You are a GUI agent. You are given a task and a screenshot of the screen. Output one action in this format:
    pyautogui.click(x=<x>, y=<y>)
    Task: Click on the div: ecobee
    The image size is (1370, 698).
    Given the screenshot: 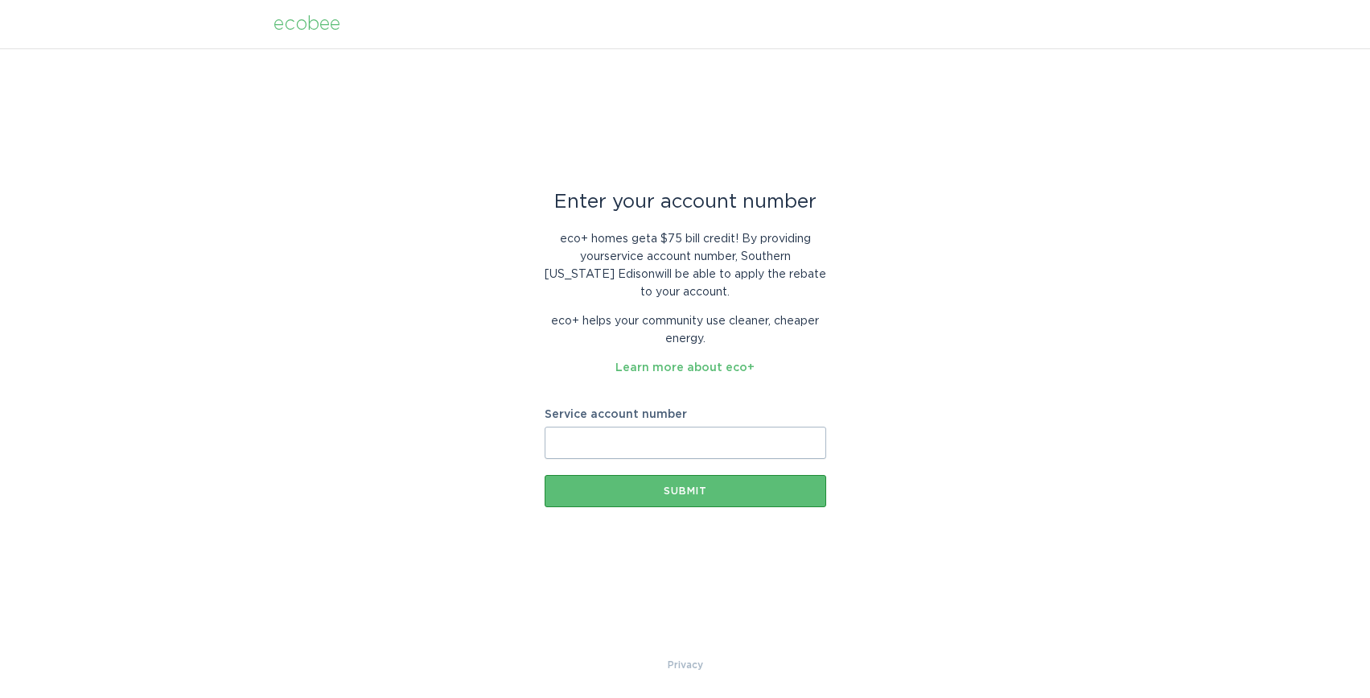 What is the action you would take?
    pyautogui.click(x=307, y=24)
    